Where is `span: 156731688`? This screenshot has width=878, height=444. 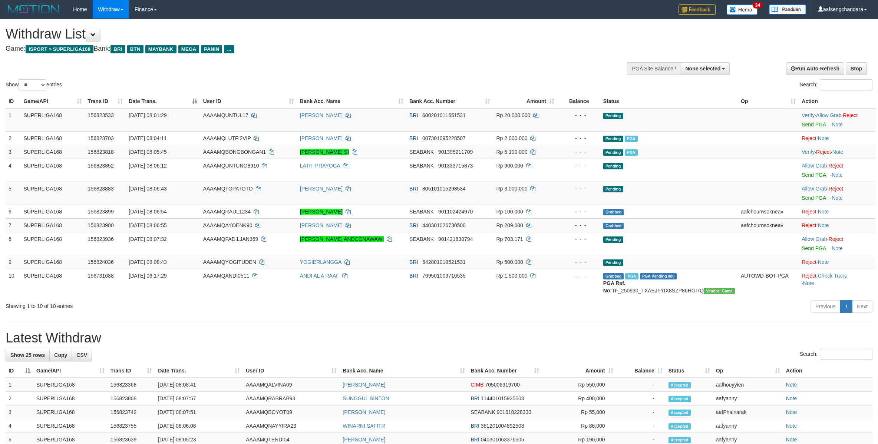
span: 156731688 is located at coordinates (101, 276).